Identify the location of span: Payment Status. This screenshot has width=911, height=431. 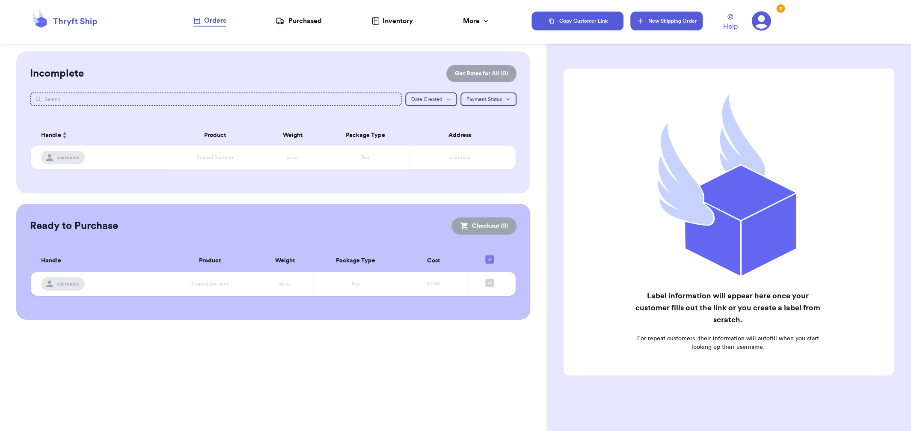
(484, 99).